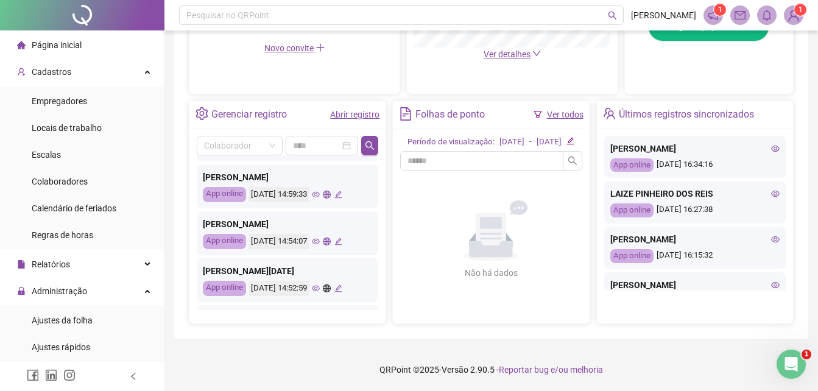 Image resolution: width=818 pixels, height=391 pixels. What do you see at coordinates (537, 54) in the screenshot?
I see `span: down` at bounding box center [537, 54].